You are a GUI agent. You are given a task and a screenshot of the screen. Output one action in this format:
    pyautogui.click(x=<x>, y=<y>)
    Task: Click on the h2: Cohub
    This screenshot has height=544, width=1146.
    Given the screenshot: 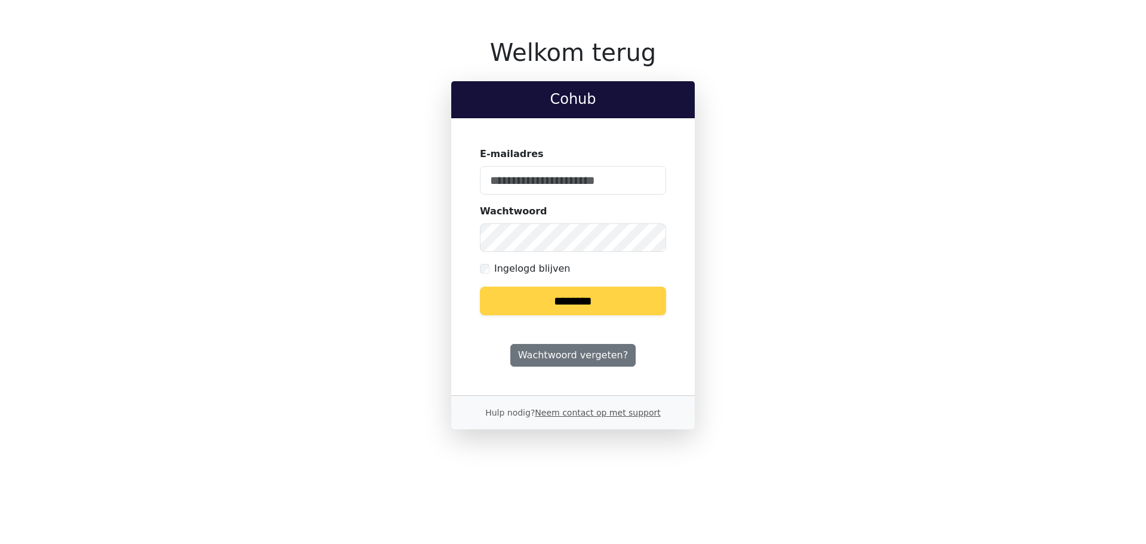 What is the action you would take?
    pyautogui.click(x=573, y=99)
    